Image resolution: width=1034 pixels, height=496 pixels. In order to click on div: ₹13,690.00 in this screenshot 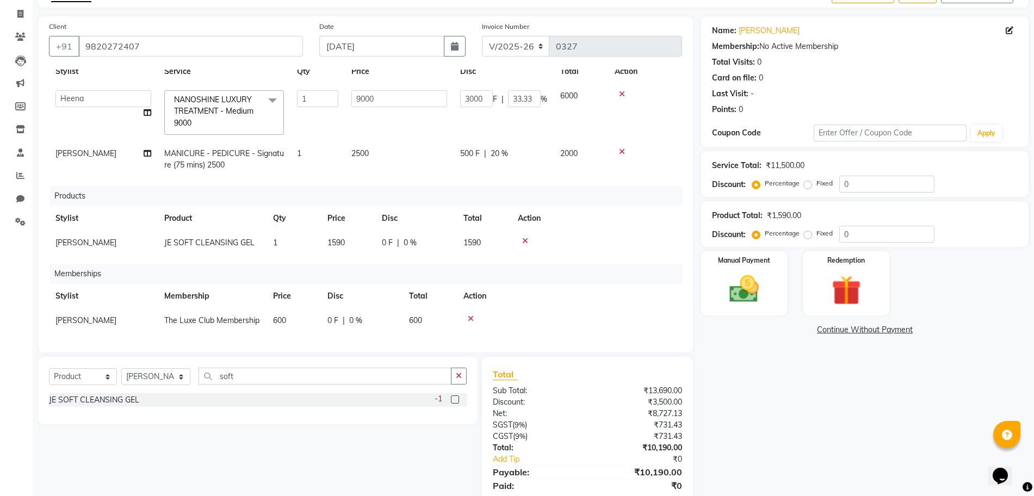, I will do `click(639, 391)`.